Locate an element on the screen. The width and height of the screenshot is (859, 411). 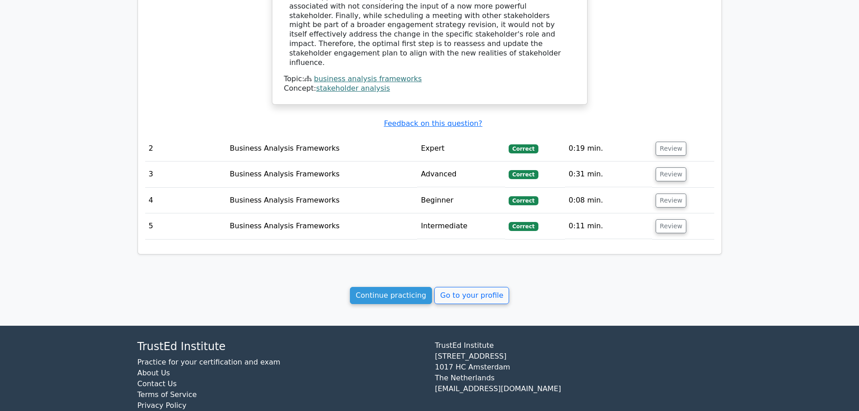
a: business analysis frameworks is located at coordinates (367, 78).